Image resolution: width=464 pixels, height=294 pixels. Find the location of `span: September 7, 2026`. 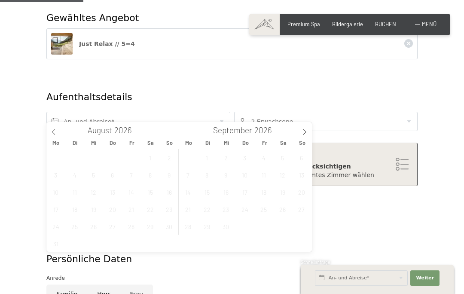

span: September 7, 2026 is located at coordinates (188, 174).